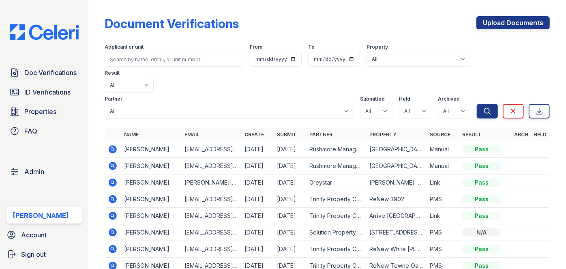  Describe the element at coordinates (47, 92) in the screenshot. I see `span: ID Verifications` at that location.